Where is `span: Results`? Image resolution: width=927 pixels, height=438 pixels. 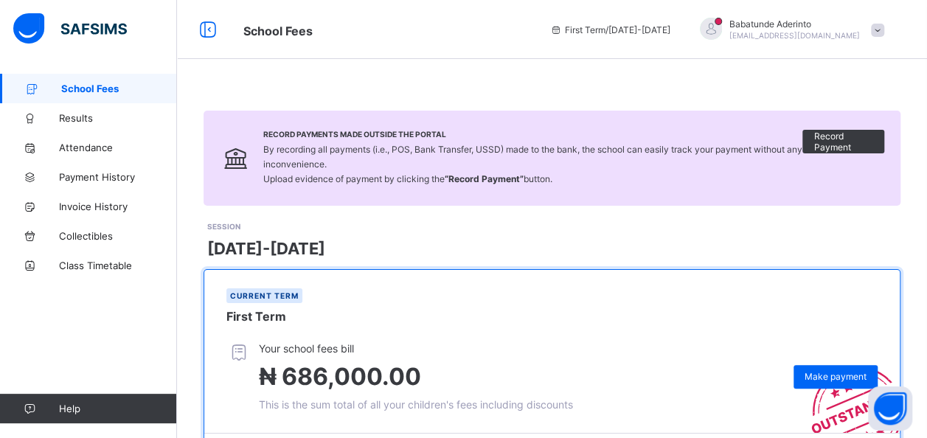 span: Results is located at coordinates (118, 118).